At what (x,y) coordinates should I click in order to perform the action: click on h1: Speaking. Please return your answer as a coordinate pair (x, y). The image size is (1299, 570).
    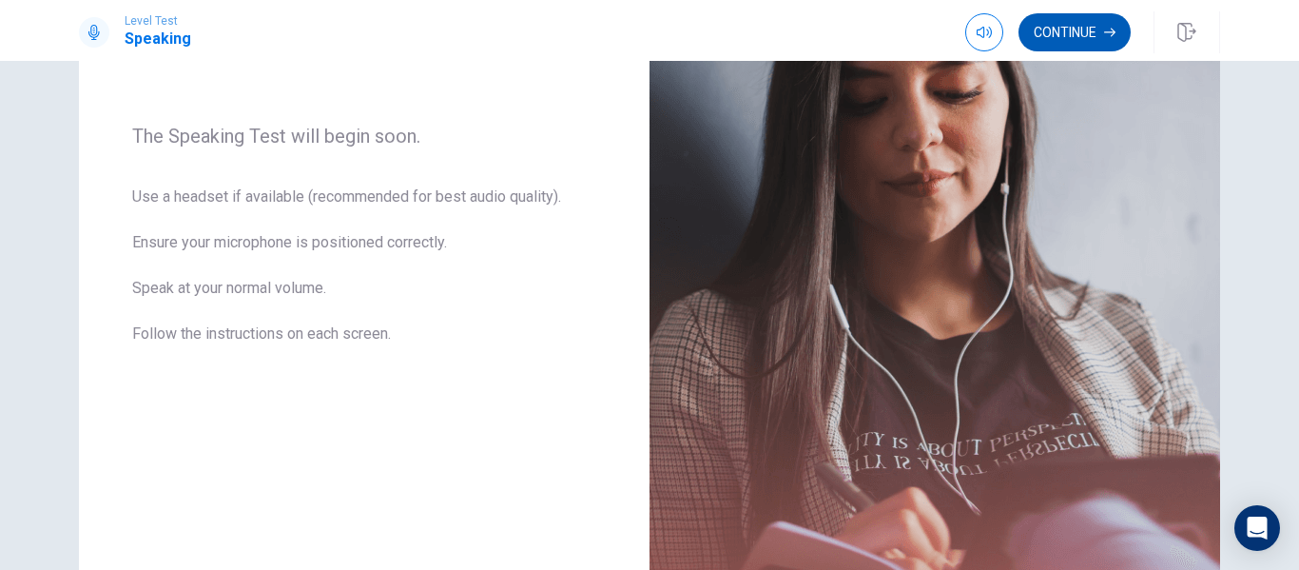
    Looking at the image, I should click on (158, 39).